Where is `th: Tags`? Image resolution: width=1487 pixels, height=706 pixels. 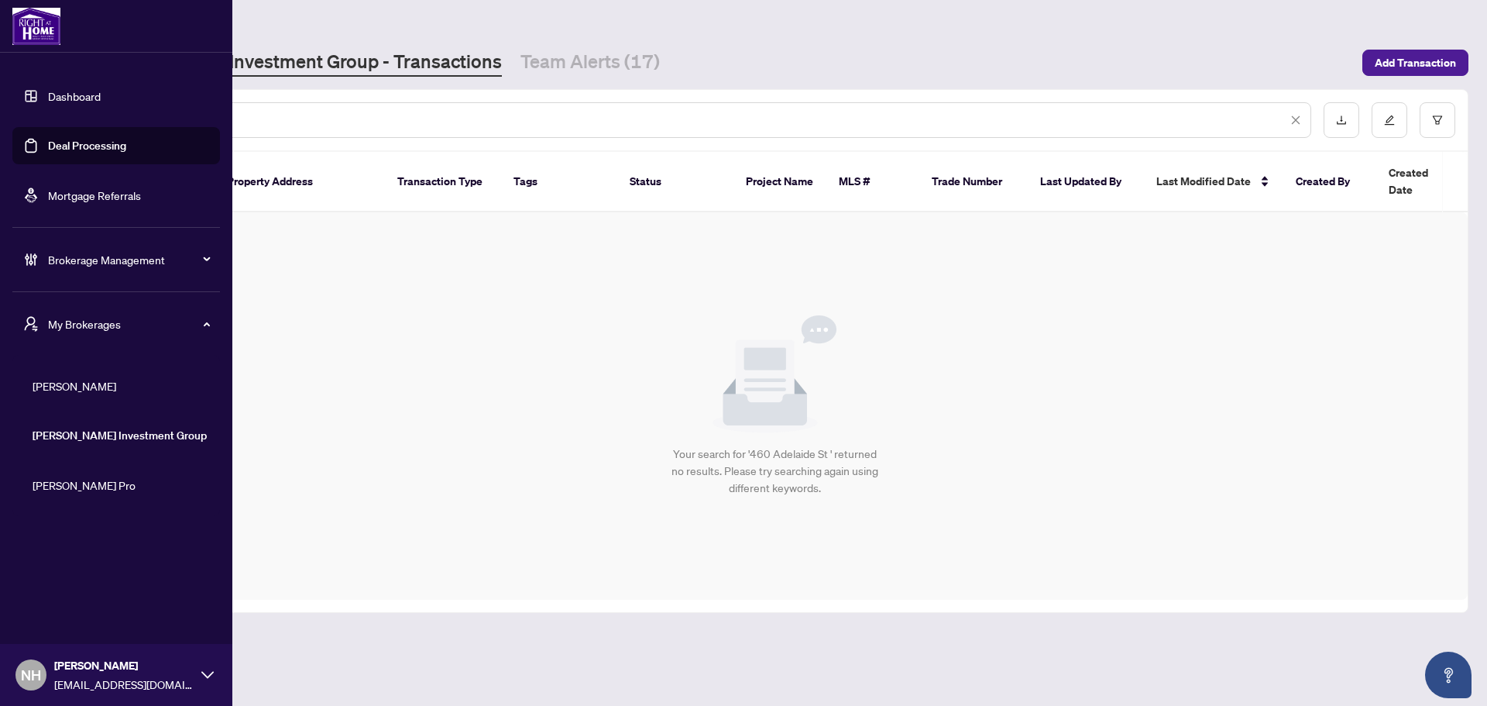 th: Tags is located at coordinates (559, 182).